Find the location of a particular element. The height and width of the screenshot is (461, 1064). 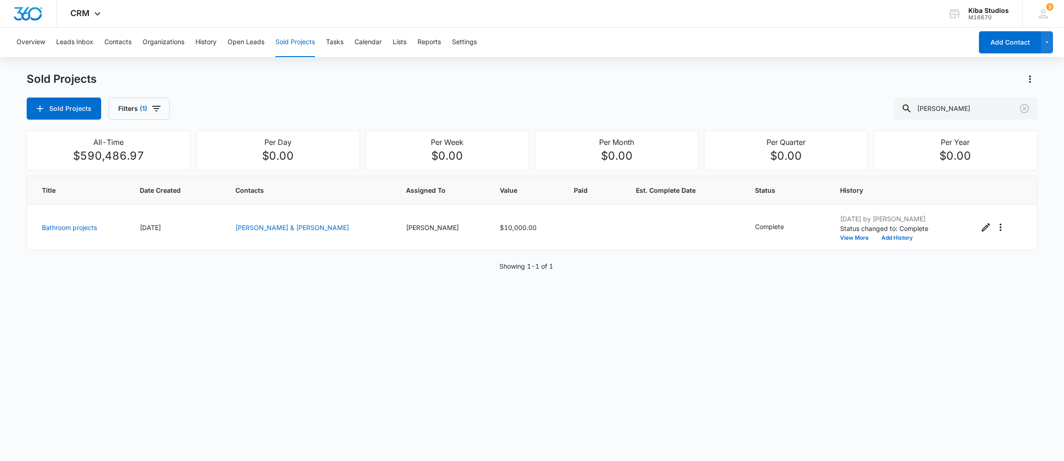

p: Per Year is located at coordinates (955, 142).